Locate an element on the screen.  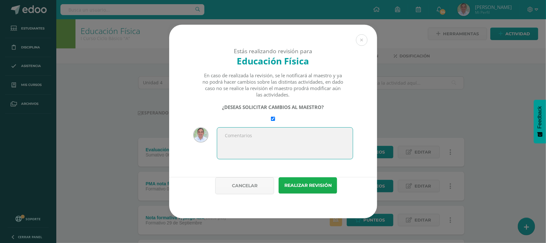
button: Close (Esc) is located at coordinates (362, 40).